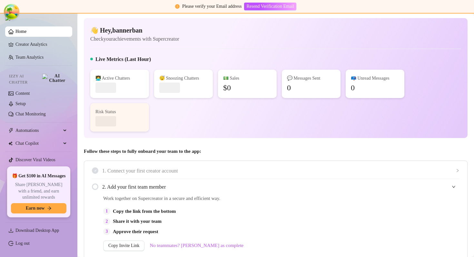 This screenshot has width=474, height=257. Describe the element at coordinates (107, 211) in the screenshot. I see `div: 1` at that location.